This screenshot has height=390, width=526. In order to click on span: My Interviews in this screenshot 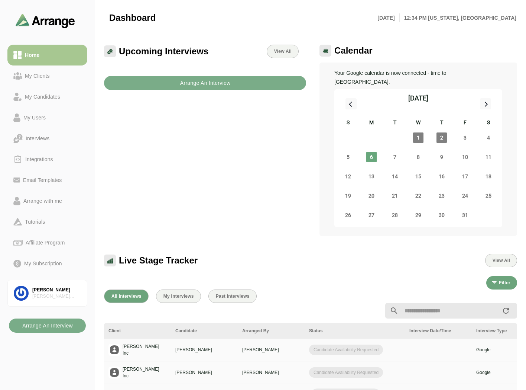, I will do `click(178, 296)`.